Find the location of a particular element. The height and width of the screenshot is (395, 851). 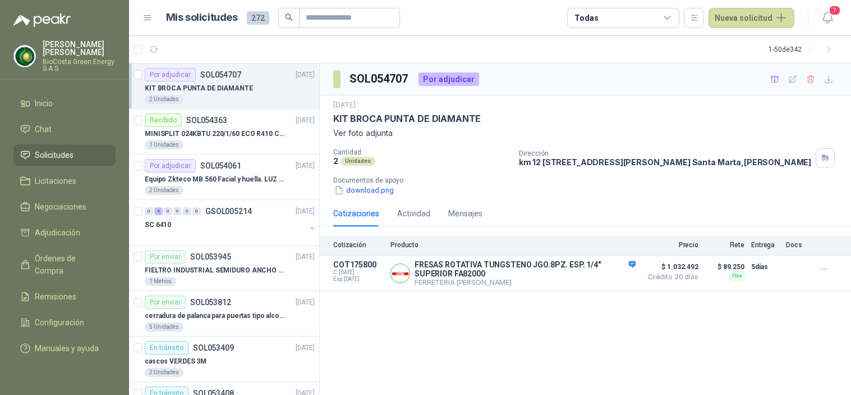

h3: SOL054707 is located at coordinates (379, 79).